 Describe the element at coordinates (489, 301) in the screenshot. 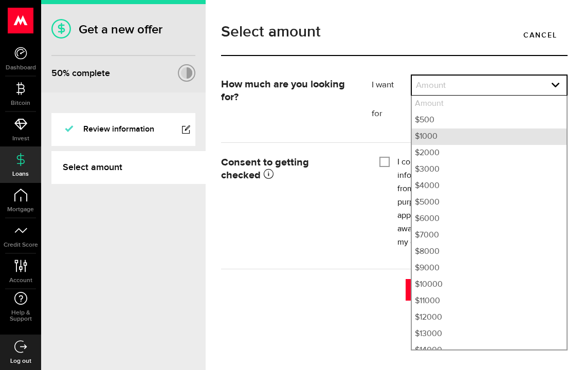

I see `li: $11000` at that location.